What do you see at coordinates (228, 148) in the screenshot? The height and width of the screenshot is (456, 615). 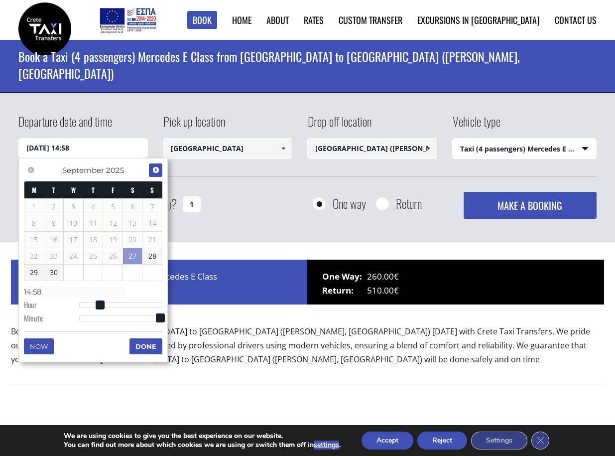 I see `input: Select pickup location` at bounding box center [228, 148].